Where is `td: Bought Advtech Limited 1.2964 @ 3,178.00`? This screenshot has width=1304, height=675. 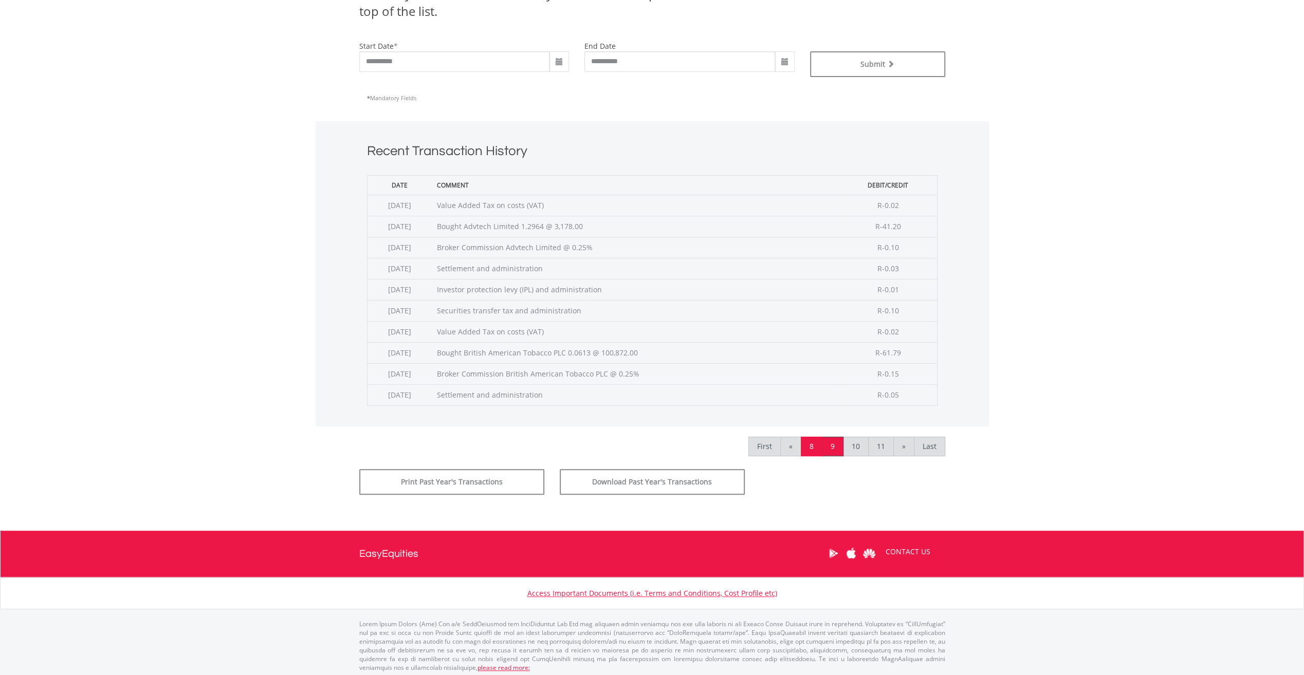 td: Bought Advtech Limited 1.2964 @ 3,178.00 is located at coordinates (635, 226).